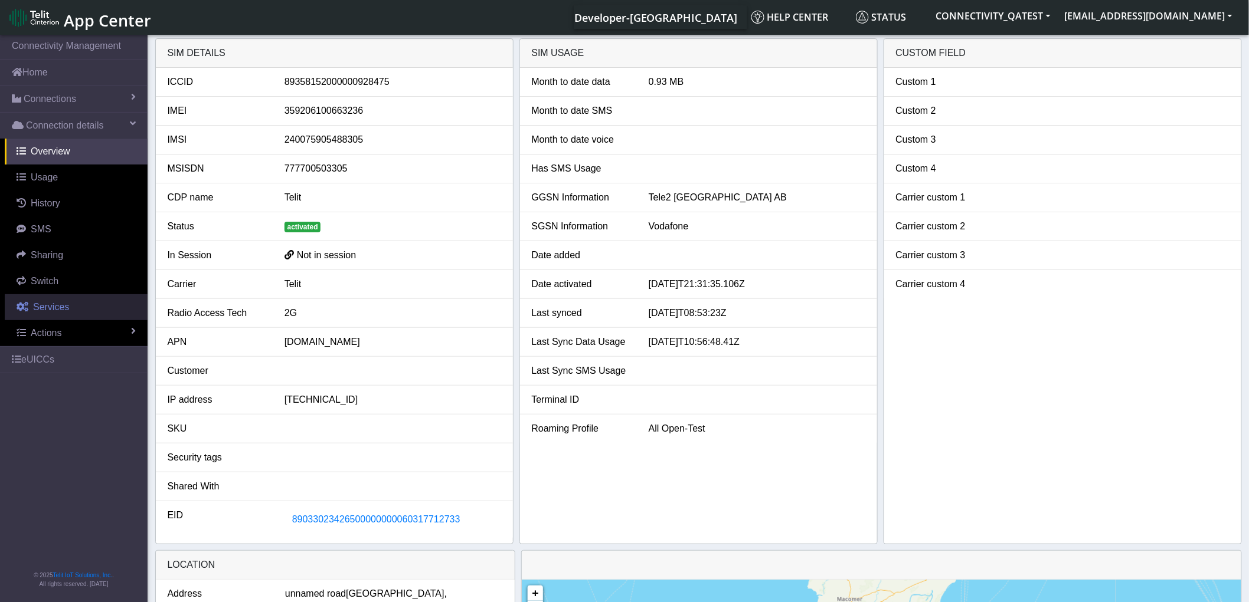 This screenshot has height=602, width=1249. I want to click on span: Switch, so click(44, 281).